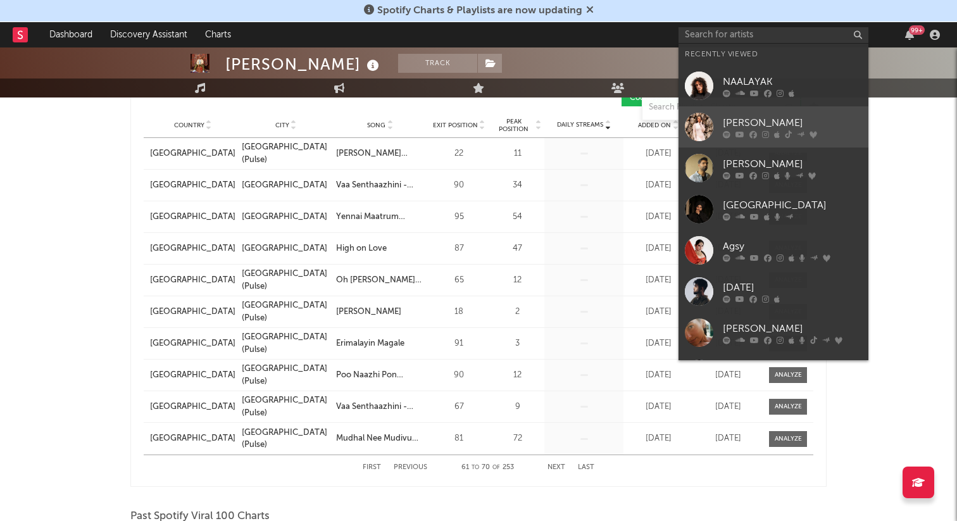  Describe the element at coordinates (517, 249) in the screenshot. I see `div: 47` at that location.